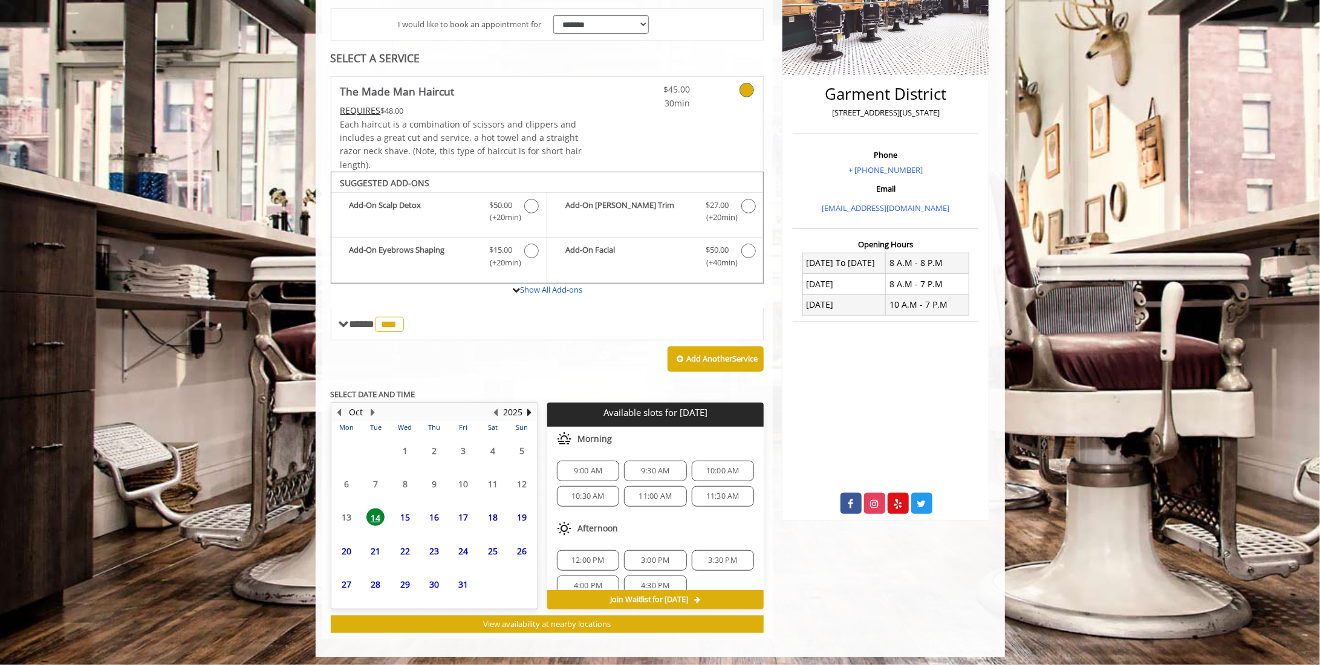 The image size is (1320, 665). I want to click on span: 3:30 PM, so click(723, 561).